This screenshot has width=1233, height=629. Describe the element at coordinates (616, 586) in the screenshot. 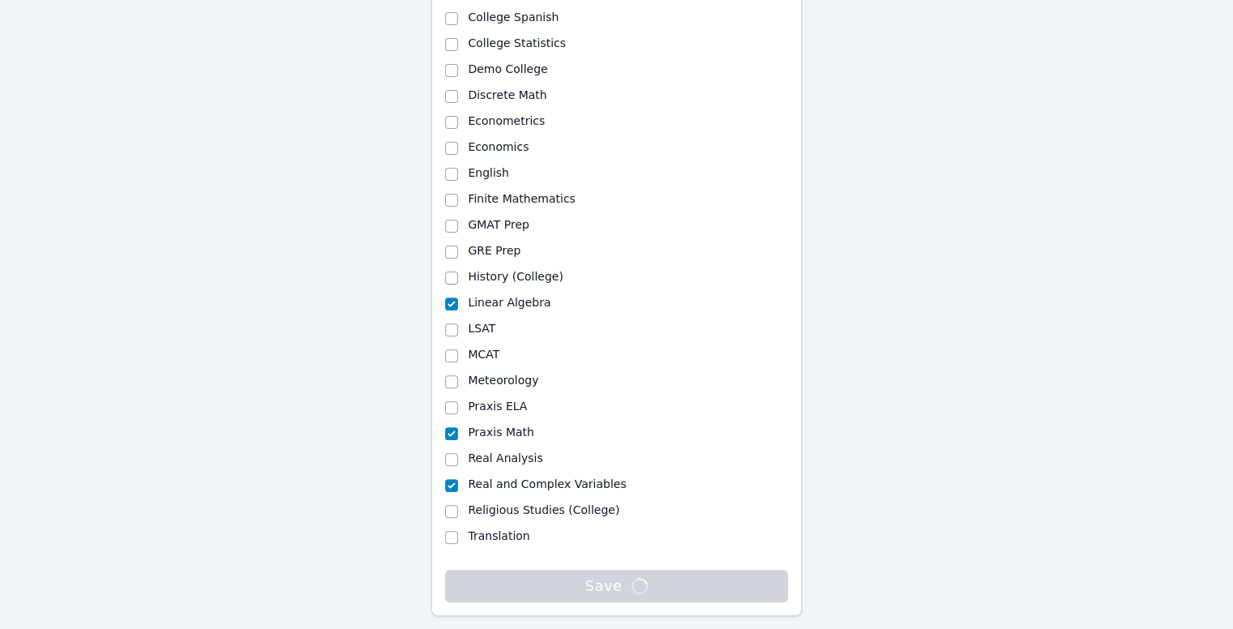

I see `span: Save` at that location.